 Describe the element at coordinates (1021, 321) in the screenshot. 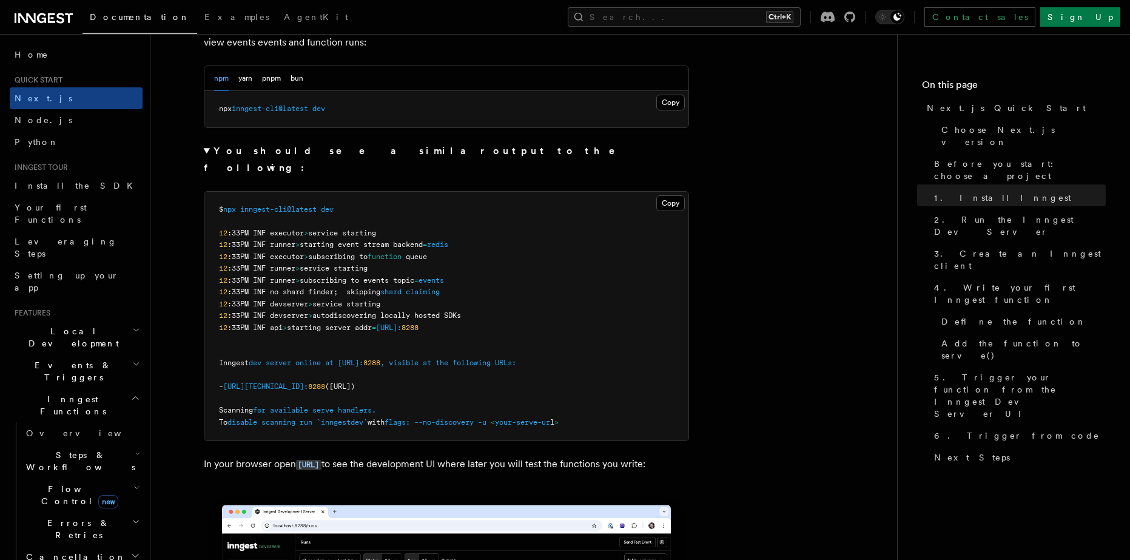

I see `a: Define the function` at that location.